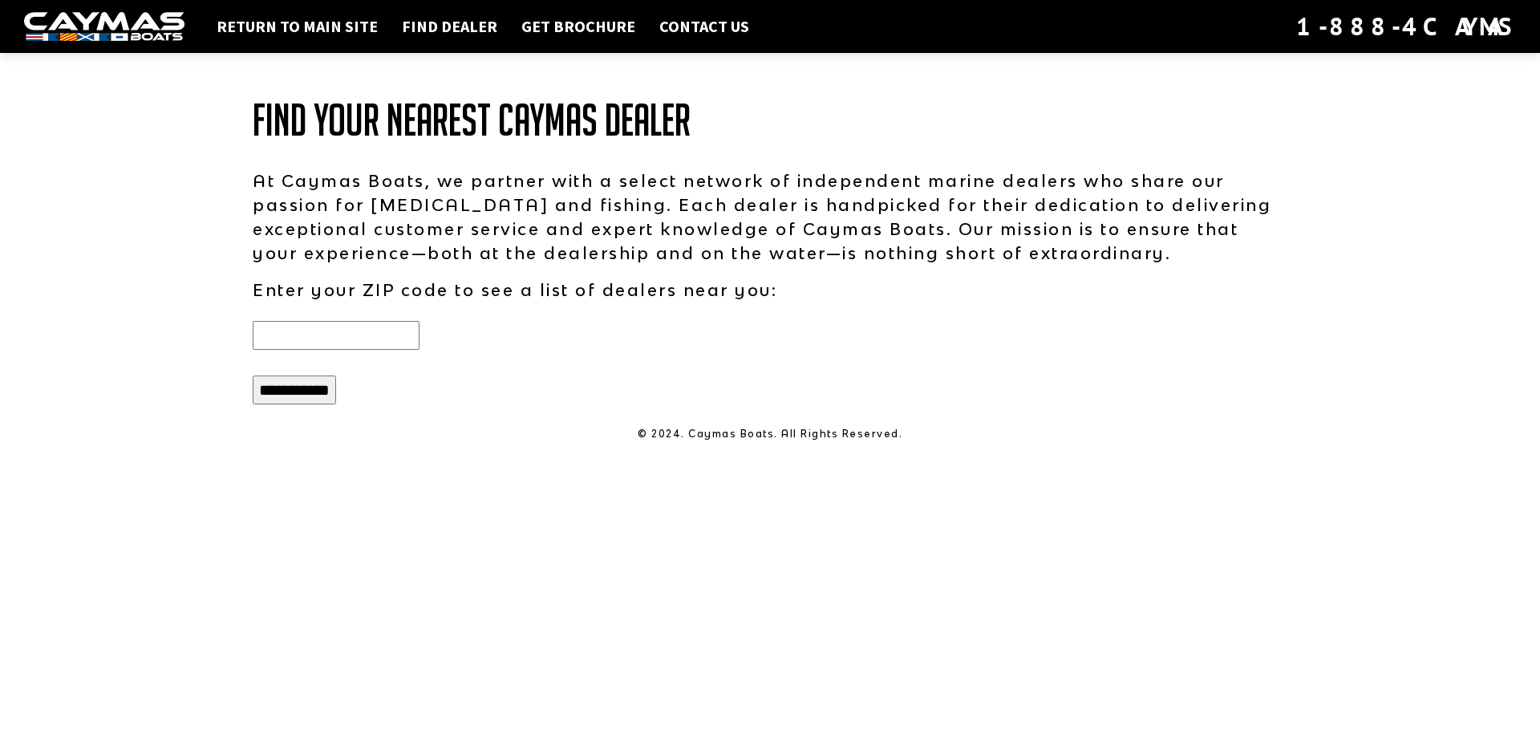  What do you see at coordinates (770, 290) in the screenshot?
I see `p: Enter your ZIP code to see a list of dealers near you:` at bounding box center [770, 290].